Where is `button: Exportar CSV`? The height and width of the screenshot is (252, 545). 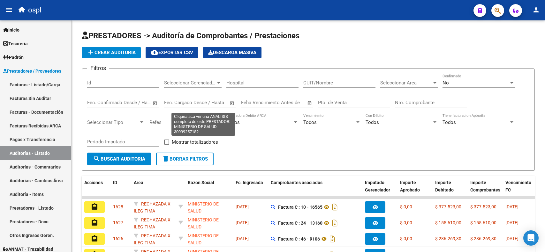 button: Exportar CSV is located at coordinates (172, 53).